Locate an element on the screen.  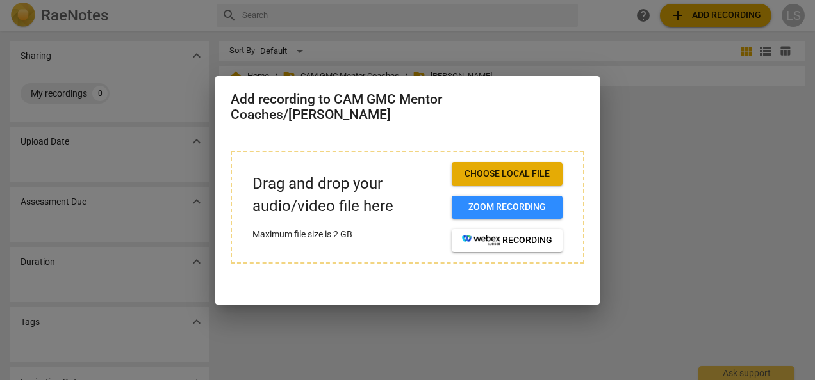
span: Zoom recording is located at coordinates (507, 207).